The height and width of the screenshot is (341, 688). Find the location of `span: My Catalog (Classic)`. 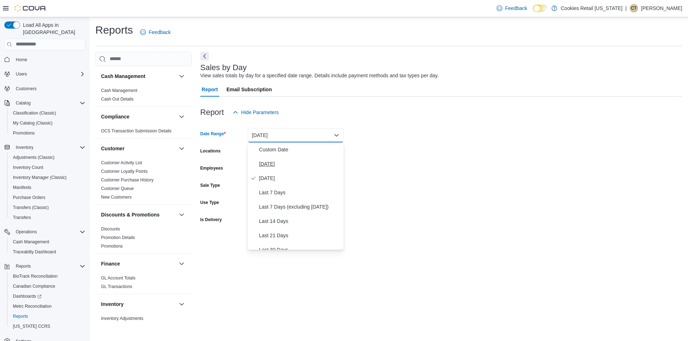

span: My Catalog (Classic) is located at coordinates (33, 123).